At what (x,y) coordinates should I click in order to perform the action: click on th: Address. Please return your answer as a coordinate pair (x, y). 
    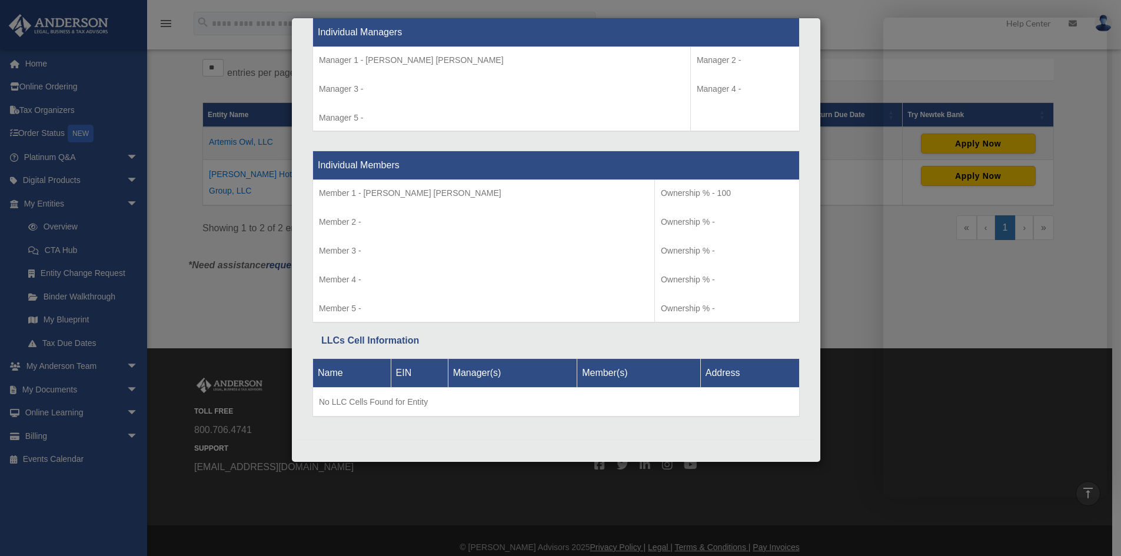
    Looking at the image, I should click on (749, 372).